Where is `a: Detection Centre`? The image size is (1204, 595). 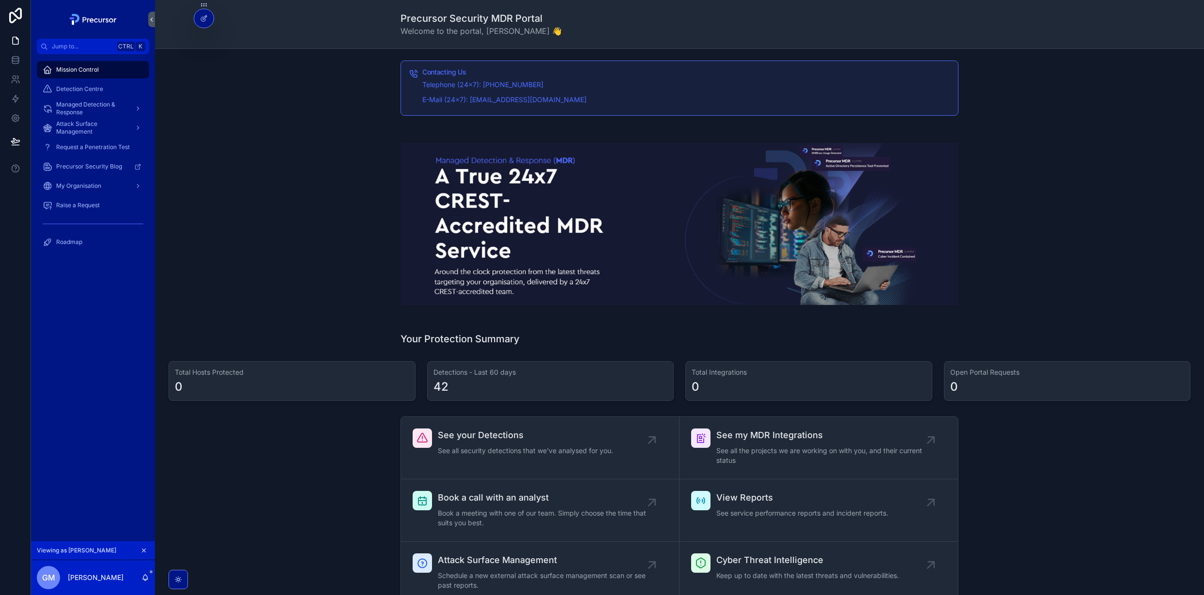 a: Detection Centre is located at coordinates (93, 89).